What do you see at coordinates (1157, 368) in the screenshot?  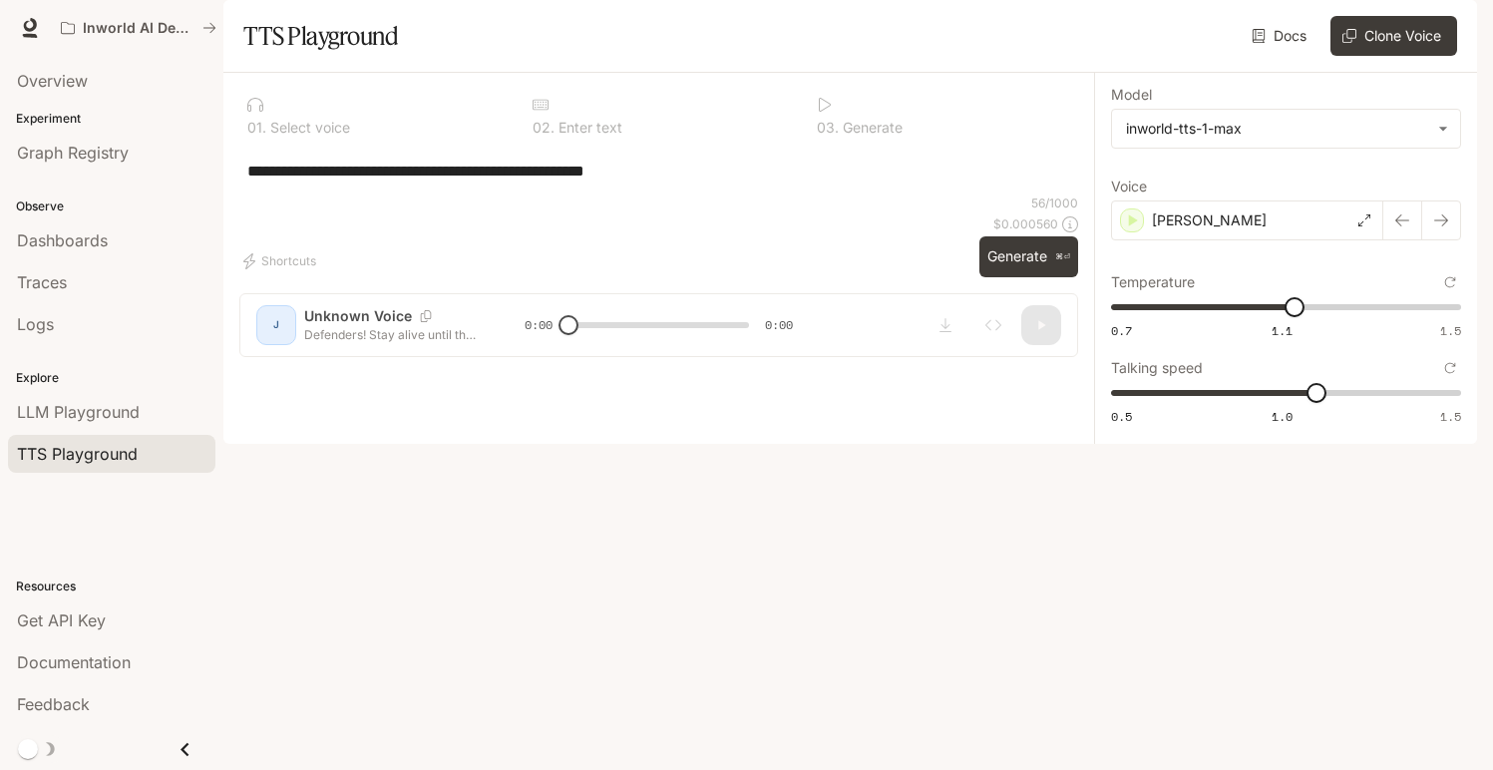 I see `p: Talking speed` at bounding box center [1157, 368].